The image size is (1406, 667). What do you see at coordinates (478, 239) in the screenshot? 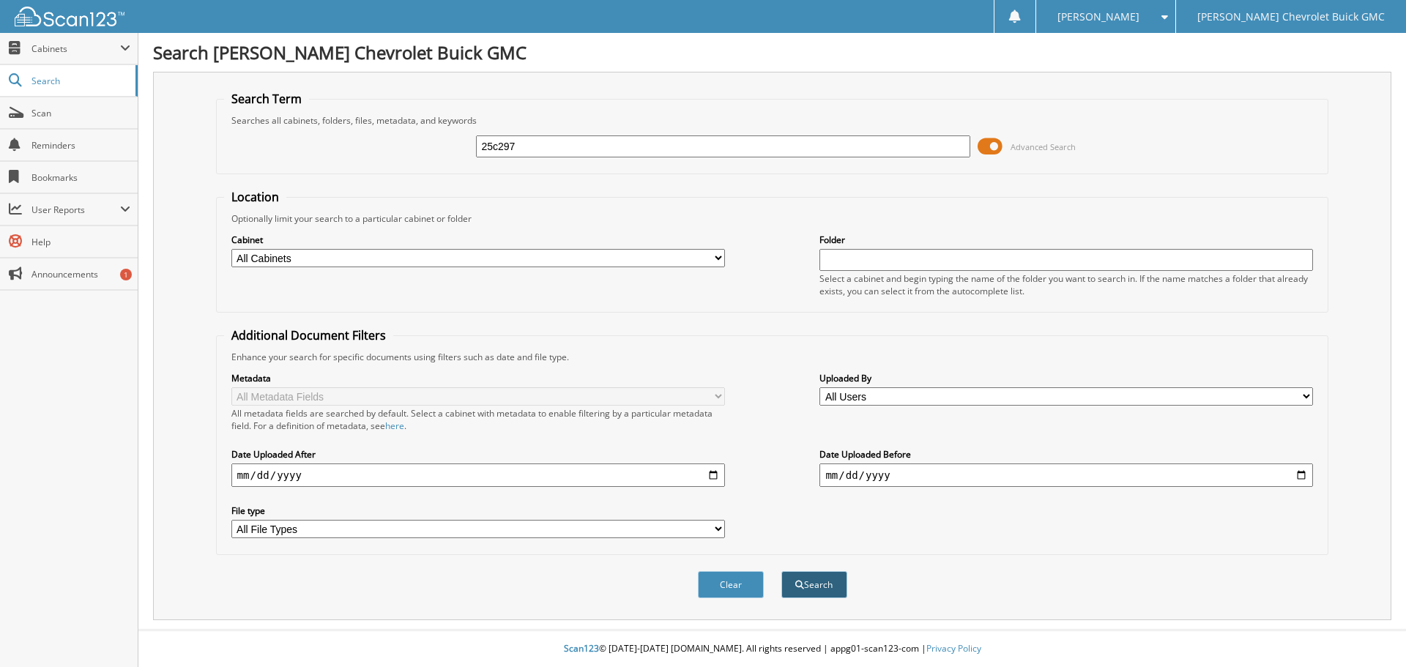
I see `label: Cabinet` at bounding box center [478, 239].